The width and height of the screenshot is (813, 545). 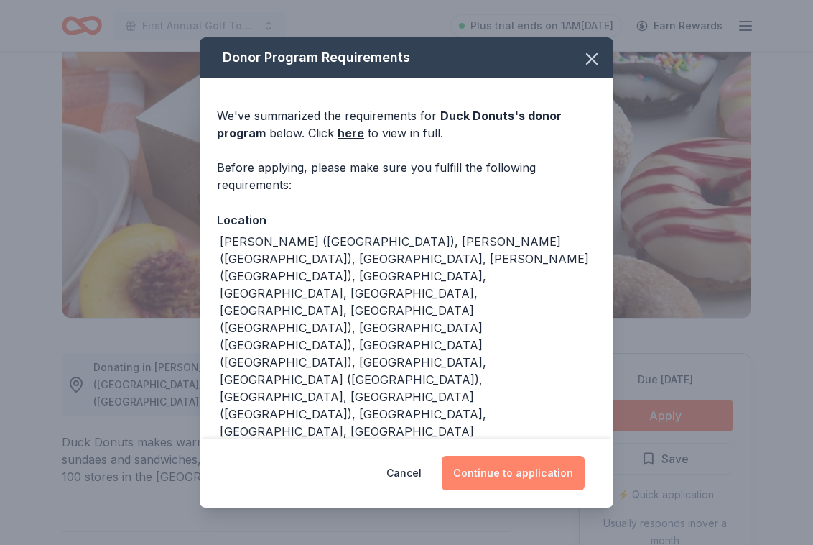 What do you see at coordinates (351, 133) in the screenshot?
I see `a: here` at bounding box center [351, 133].